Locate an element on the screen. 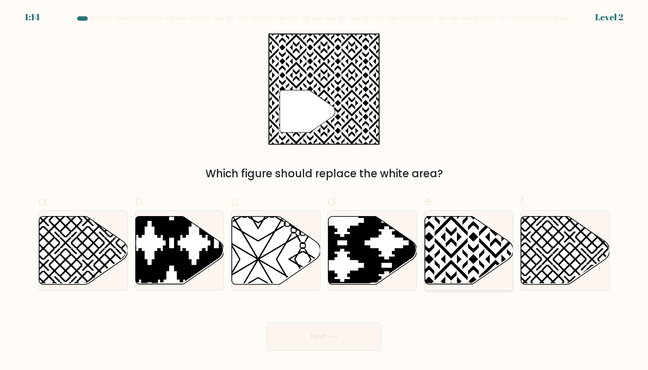  div: 1:14 is located at coordinates (32, 17).